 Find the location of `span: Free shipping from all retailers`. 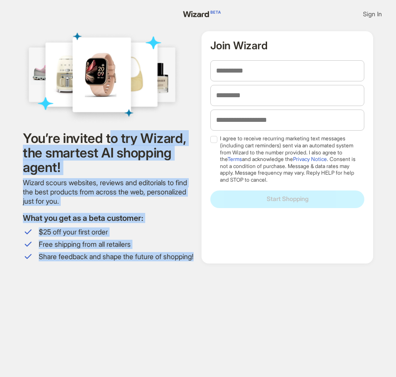

span: Free shipping from all retailers is located at coordinates (116, 244).